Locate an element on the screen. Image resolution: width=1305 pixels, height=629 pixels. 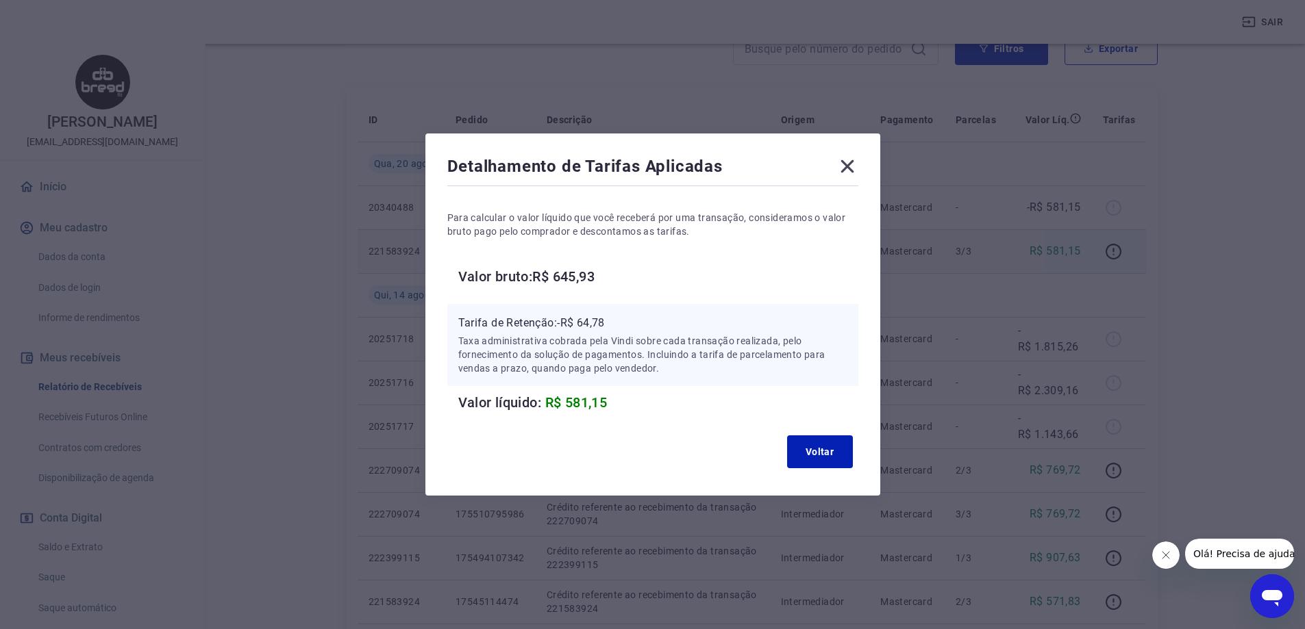
div: Detalhamento de Tarifas Aplicadas is located at coordinates (653, 169).